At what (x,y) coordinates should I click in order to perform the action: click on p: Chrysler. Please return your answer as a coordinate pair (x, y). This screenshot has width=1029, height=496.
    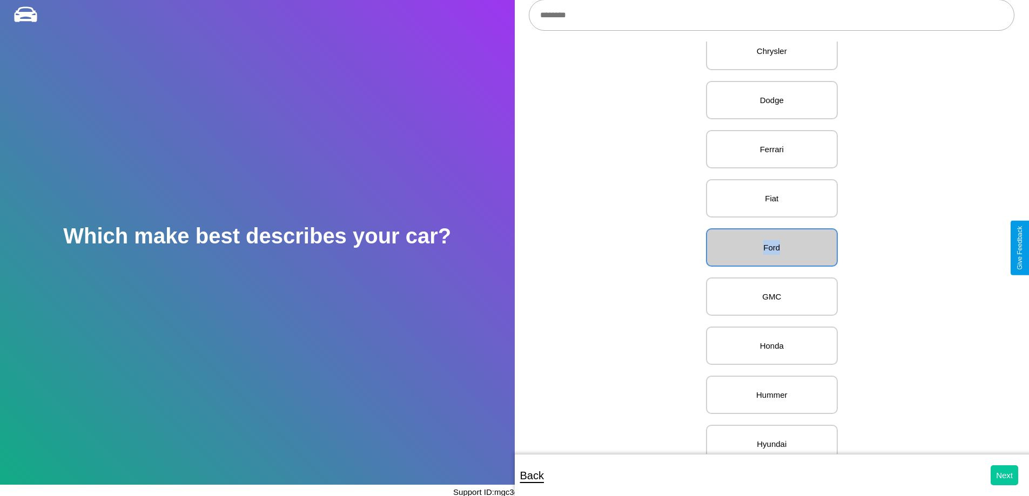
    Looking at the image, I should click on (772, 51).